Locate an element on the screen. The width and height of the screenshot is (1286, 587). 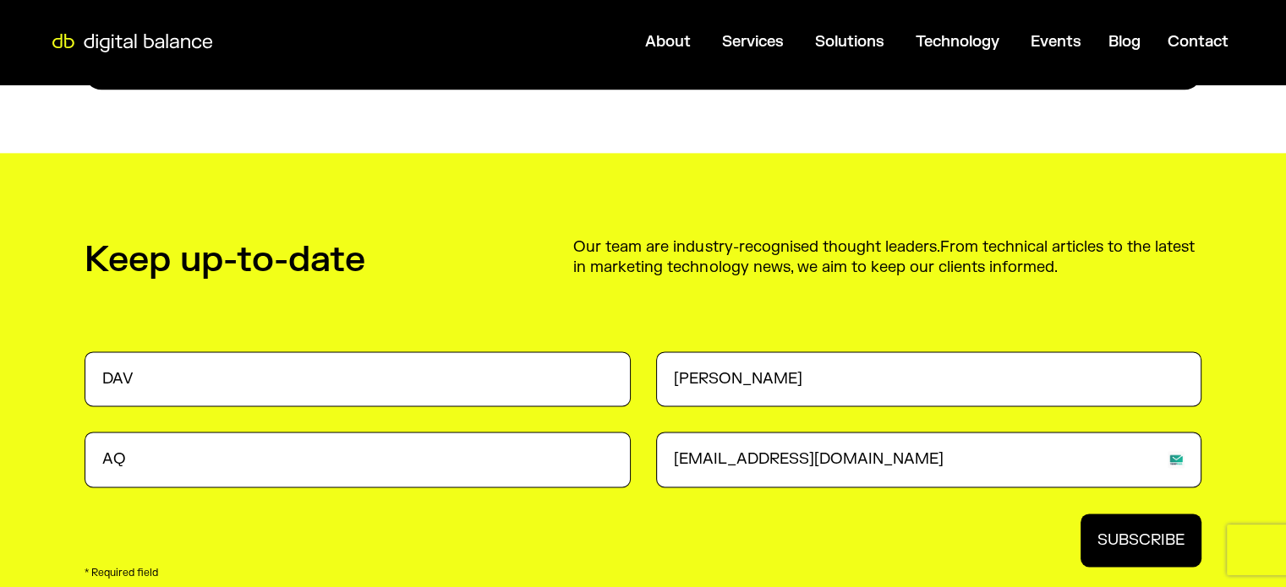
a: Services is located at coordinates (752, 41).